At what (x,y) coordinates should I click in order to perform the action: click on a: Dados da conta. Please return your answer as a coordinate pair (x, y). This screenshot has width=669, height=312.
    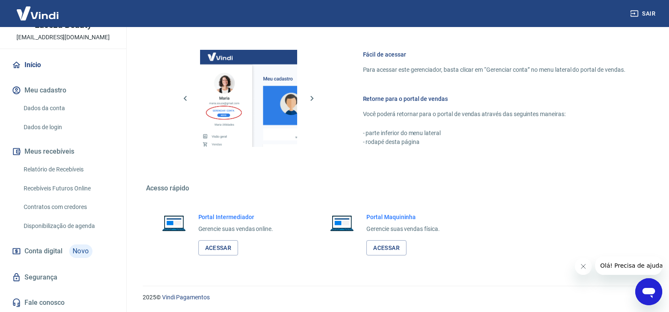
    Looking at the image, I should click on (68, 108).